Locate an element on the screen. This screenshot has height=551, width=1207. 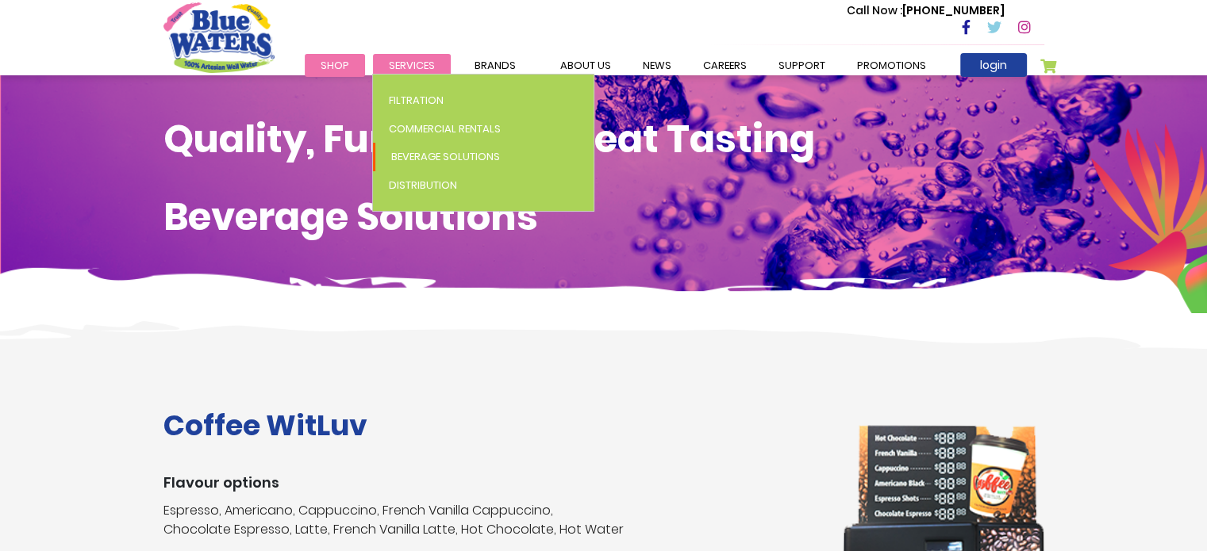
span: Call Now : is located at coordinates (874, 10).